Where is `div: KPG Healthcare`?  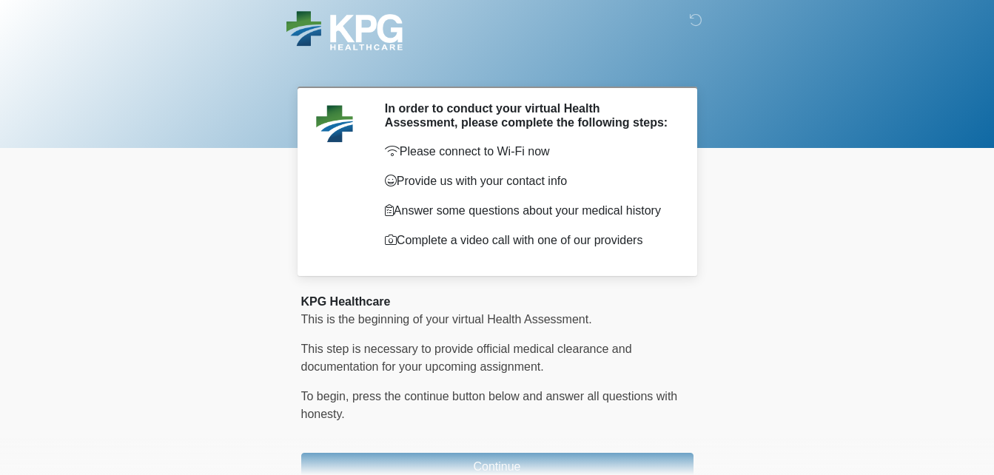
div: KPG Healthcare is located at coordinates (497, 302).